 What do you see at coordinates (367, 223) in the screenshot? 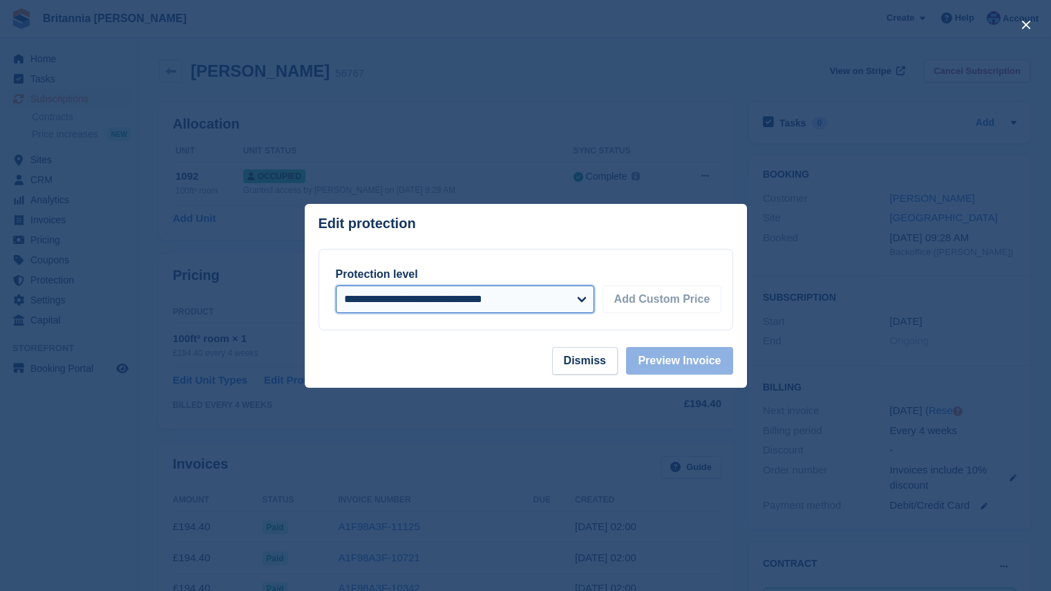
I see `p: Edit protection` at bounding box center [367, 223].